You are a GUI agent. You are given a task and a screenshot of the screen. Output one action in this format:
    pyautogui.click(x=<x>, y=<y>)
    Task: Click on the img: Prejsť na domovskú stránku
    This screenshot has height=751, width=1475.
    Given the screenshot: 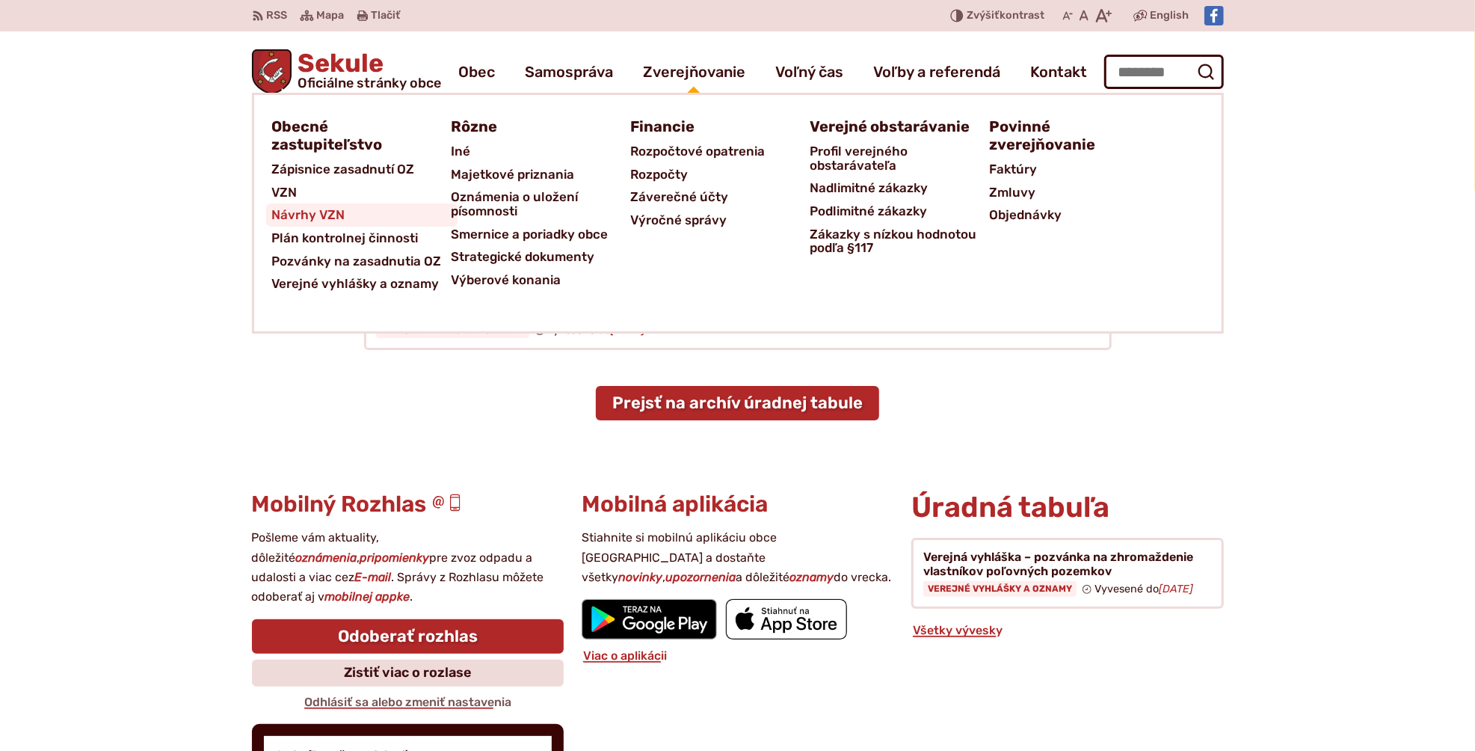 What is the action you would take?
    pyautogui.click(x=272, y=72)
    